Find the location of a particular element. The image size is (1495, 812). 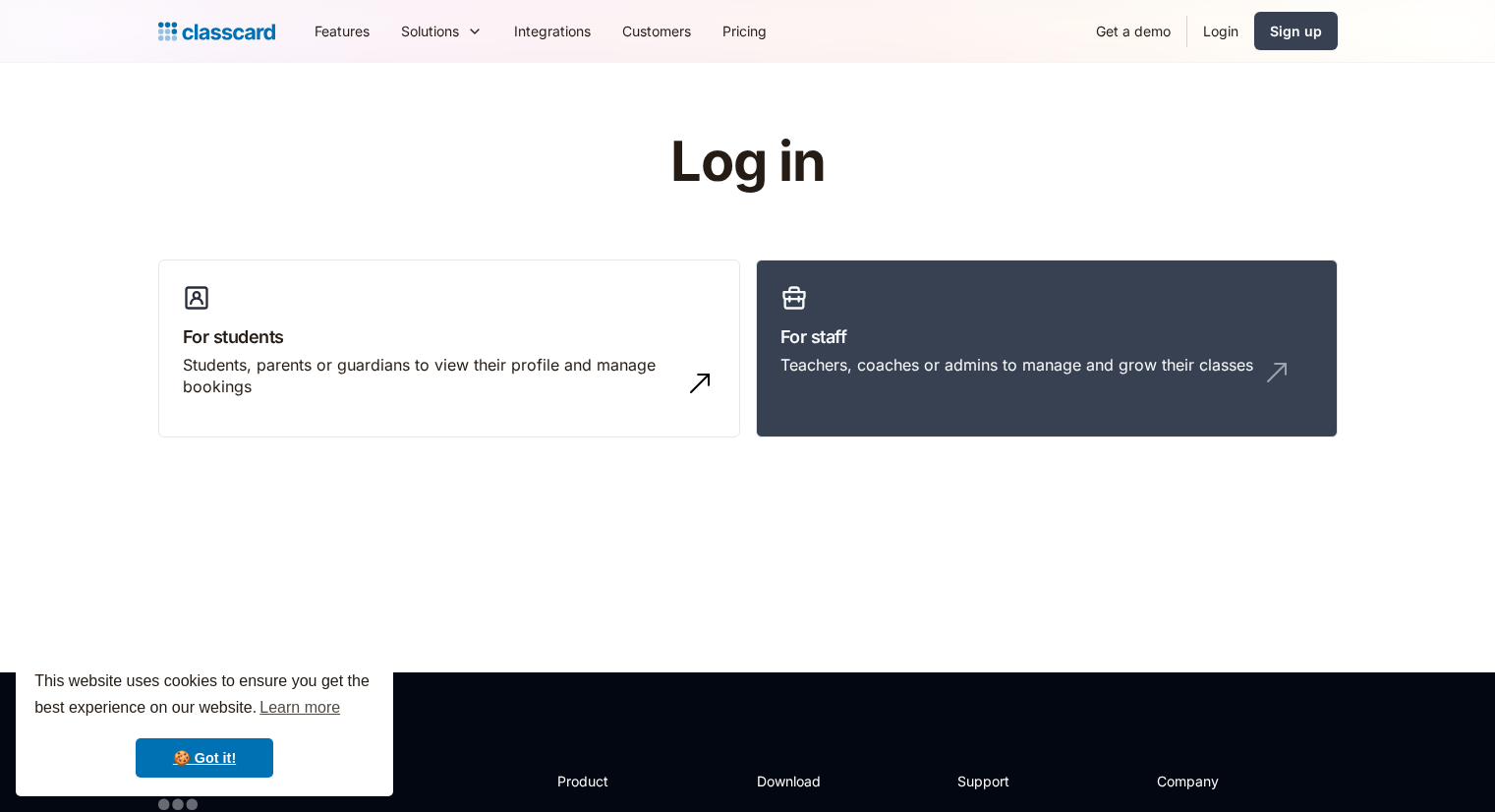

a: learn more about cookies is located at coordinates (300, 707).